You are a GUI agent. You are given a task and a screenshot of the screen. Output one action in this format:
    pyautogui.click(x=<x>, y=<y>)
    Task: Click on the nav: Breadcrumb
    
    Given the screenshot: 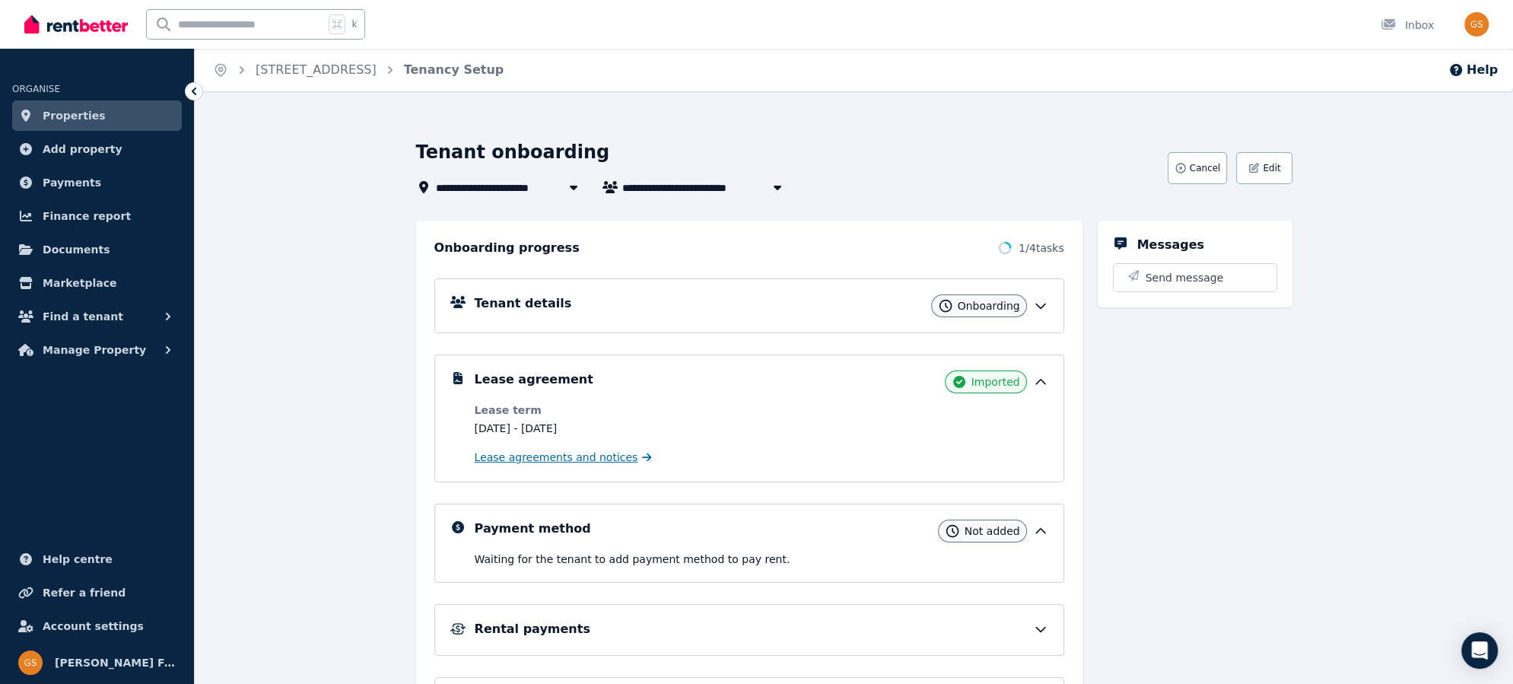 What is the action you would take?
    pyautogui.click(x=358, y=70)
    